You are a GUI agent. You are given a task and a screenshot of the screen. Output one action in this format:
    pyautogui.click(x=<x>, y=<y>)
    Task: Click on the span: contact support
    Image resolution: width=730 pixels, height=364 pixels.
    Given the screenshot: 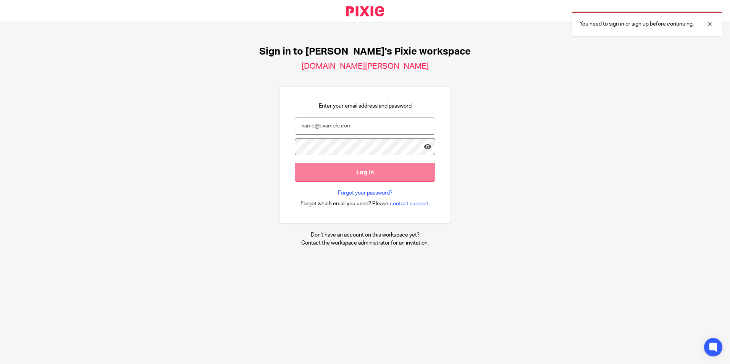 What is the action you would take?
    pyautogui.click(x=409, y=204)
    